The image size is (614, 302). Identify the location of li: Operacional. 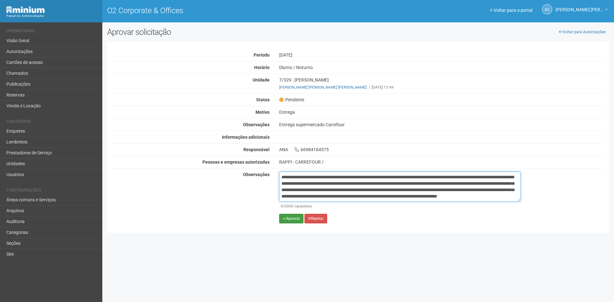
(52, 32).